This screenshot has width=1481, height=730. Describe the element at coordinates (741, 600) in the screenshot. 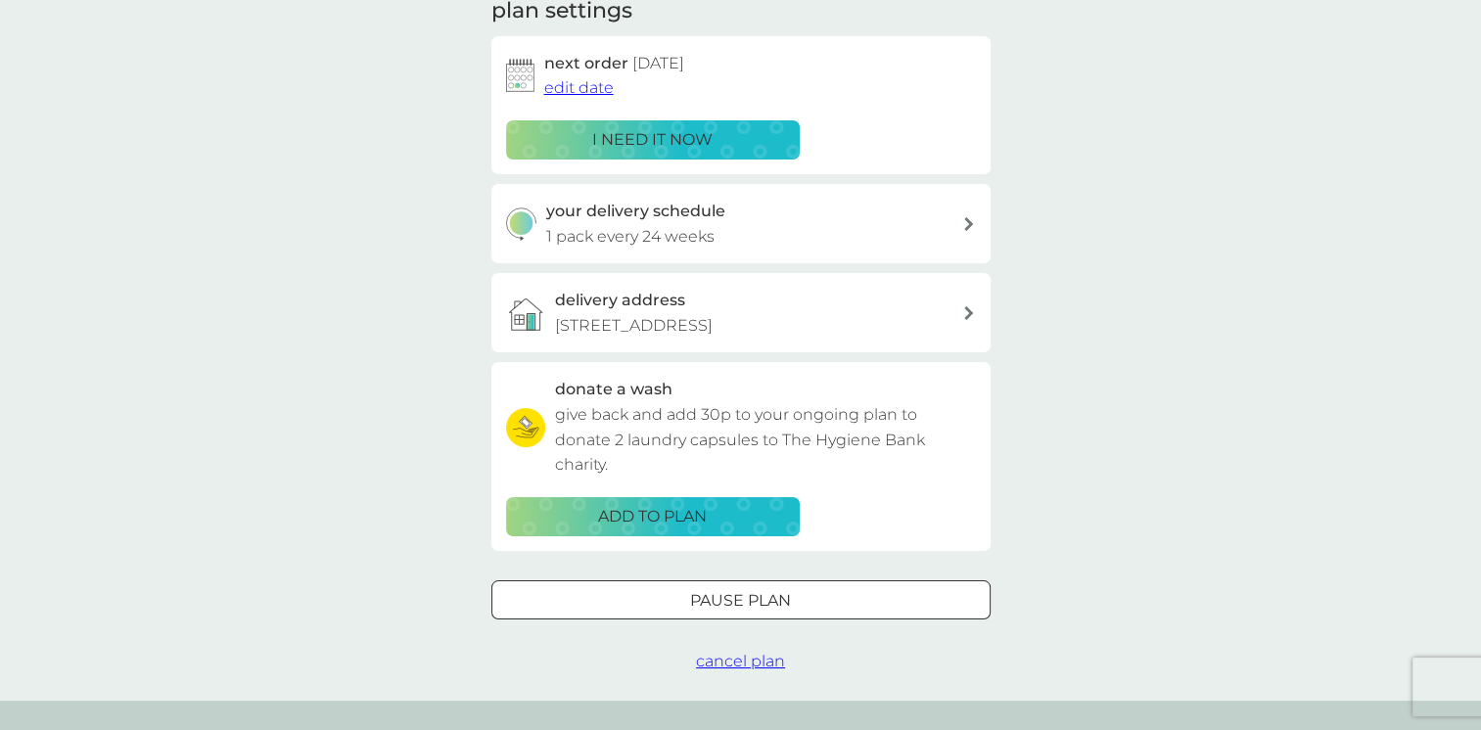

I see `button: Pause plan` at that location.